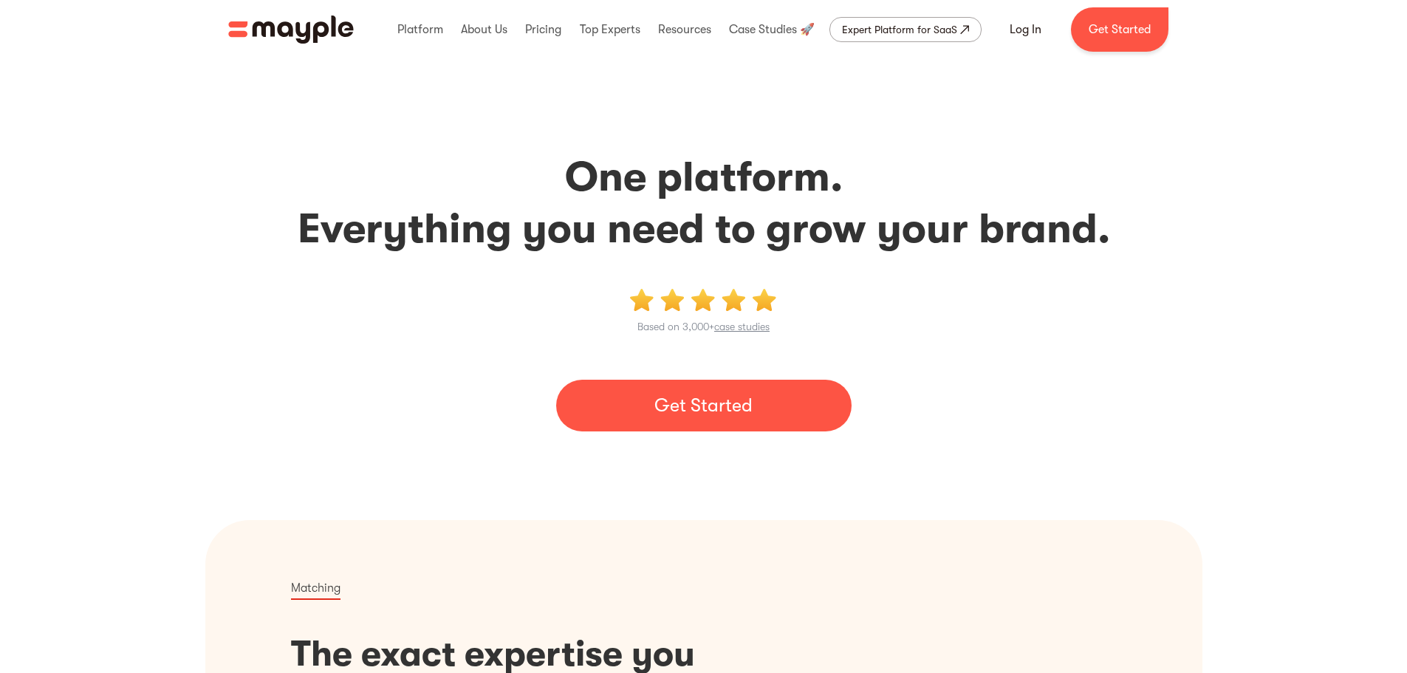 The height and width of the screenshot is (673, 1407). Describe the element at coordinates (741, 326) in the screenshot. I see `span: case studies` at that location.